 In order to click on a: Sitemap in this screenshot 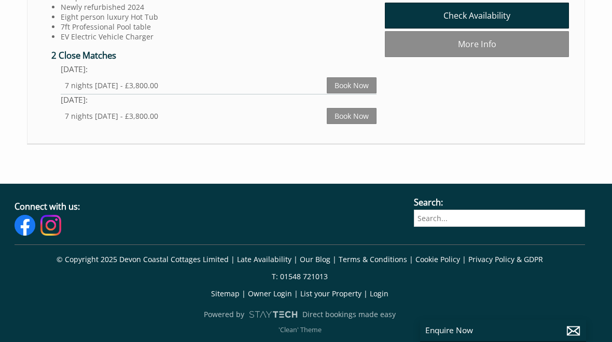, I will do `click(225, 293)`.